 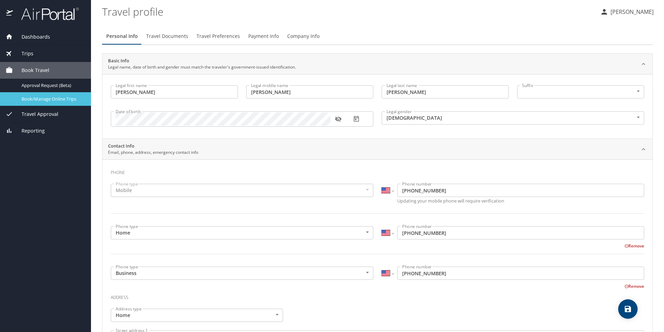 I want to click on div: Profile, so click(x=378, y=36).